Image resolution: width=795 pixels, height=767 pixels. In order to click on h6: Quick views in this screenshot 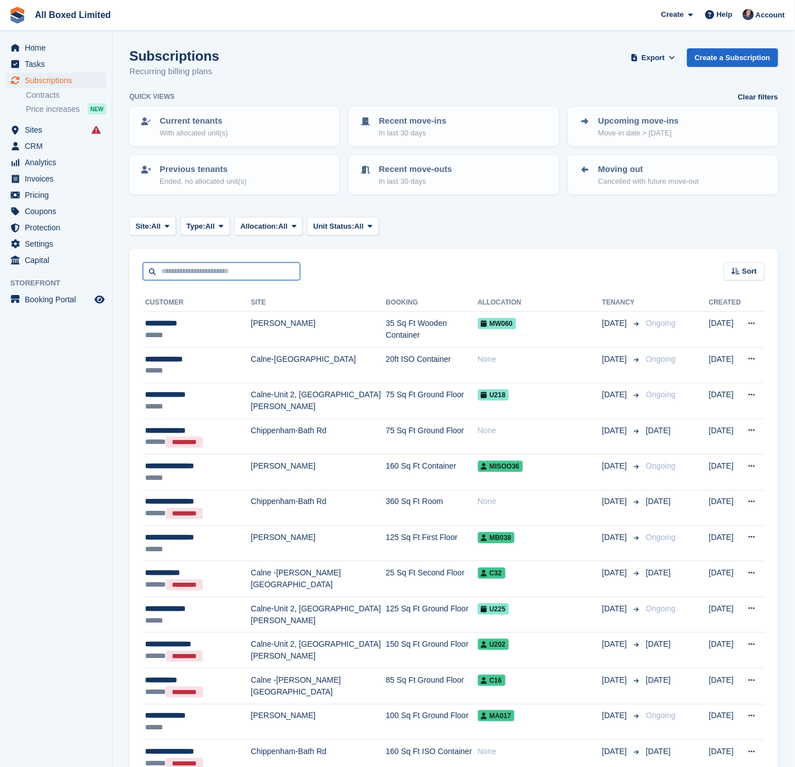, I will do `click(152, 97)`.